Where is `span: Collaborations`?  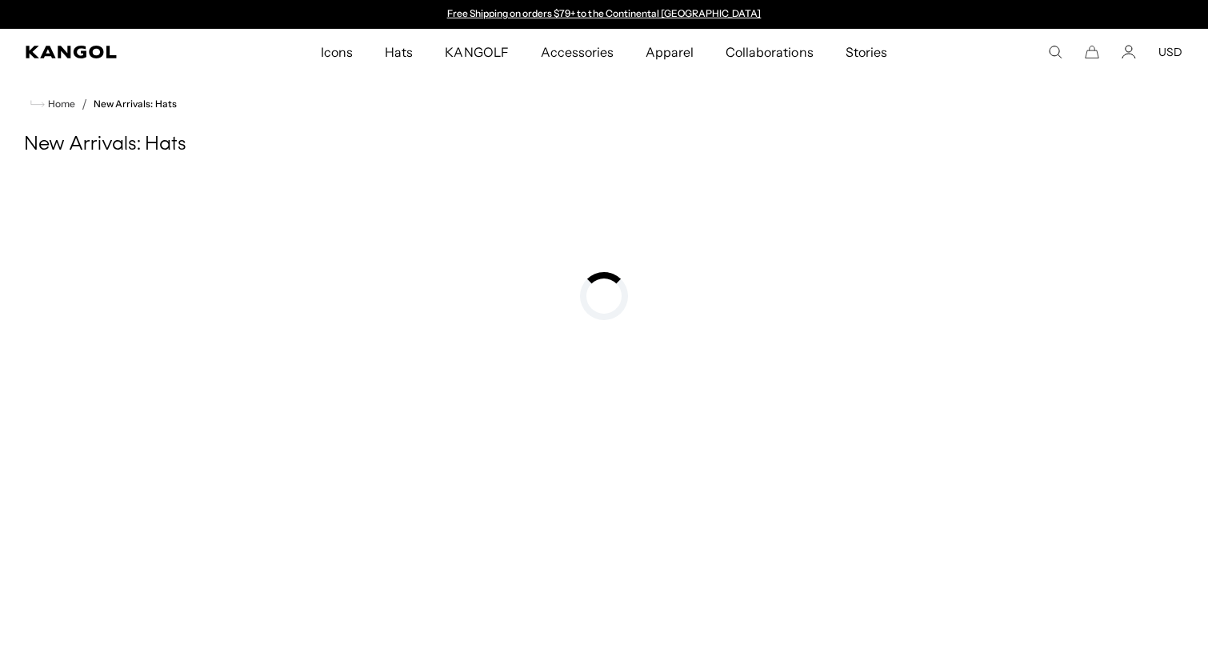 span: Collaborations is located at coordinates (769, 52).